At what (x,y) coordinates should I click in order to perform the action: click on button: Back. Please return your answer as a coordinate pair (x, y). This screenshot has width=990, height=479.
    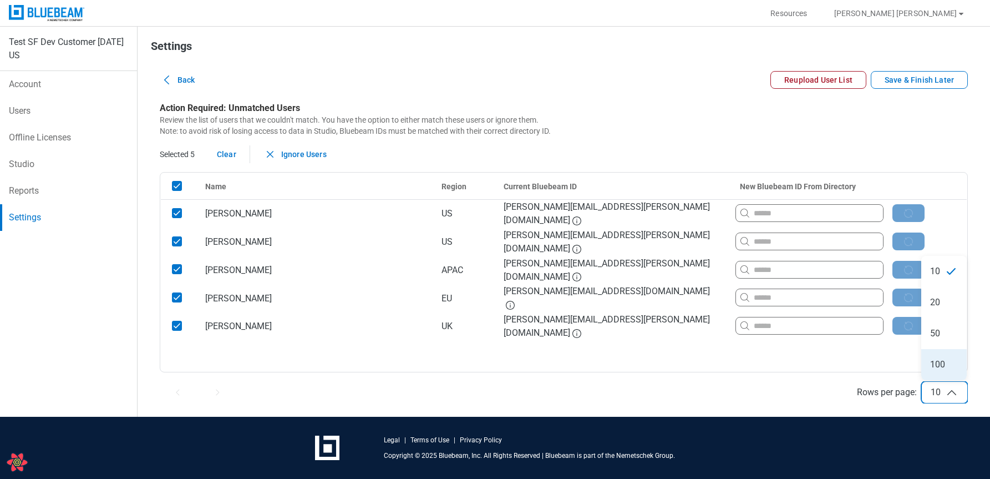
    Looking at the image, I should click on (184, 80).